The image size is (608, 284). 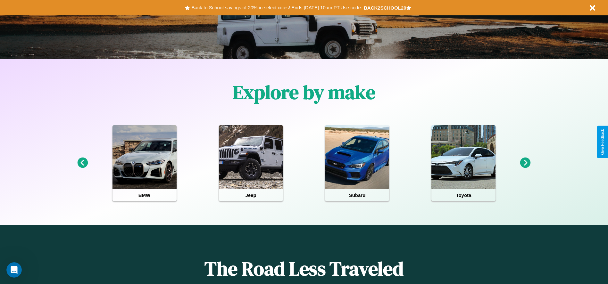 I want to click on h4: Subaru, so click(x=357, y=195).